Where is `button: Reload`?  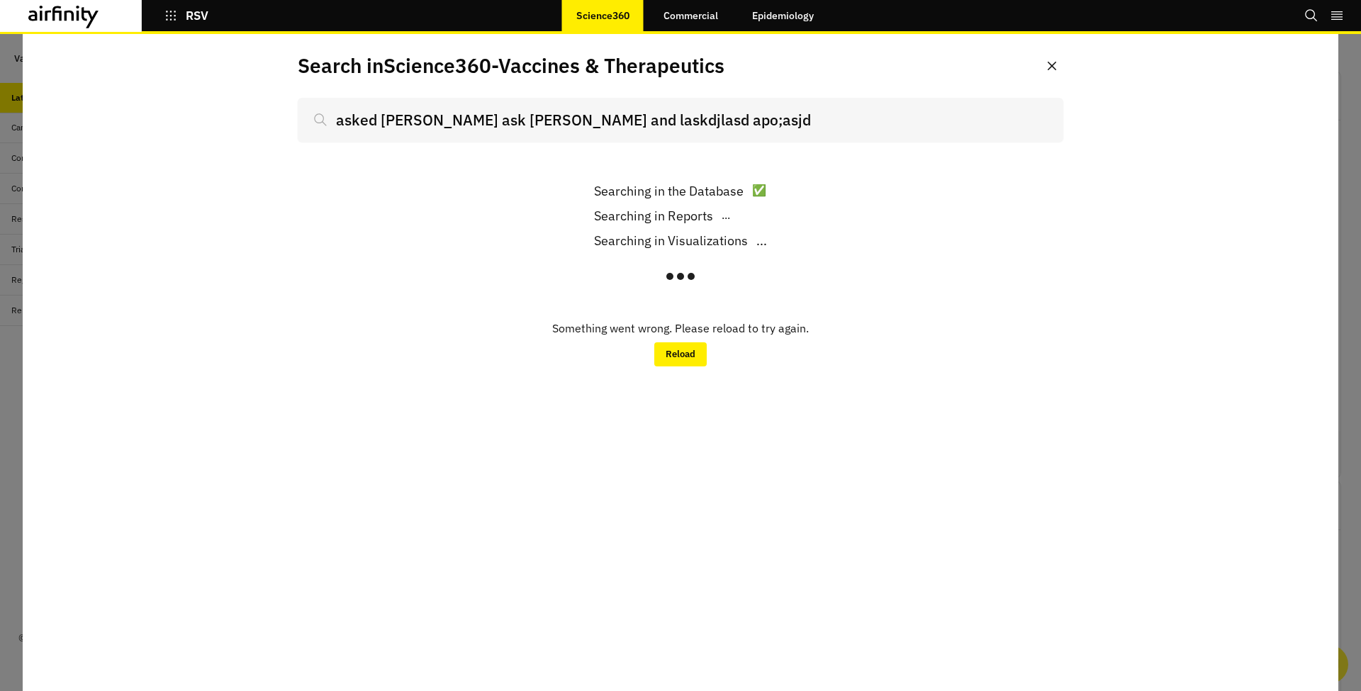 button: Reload is located at coordinates (680, 354).